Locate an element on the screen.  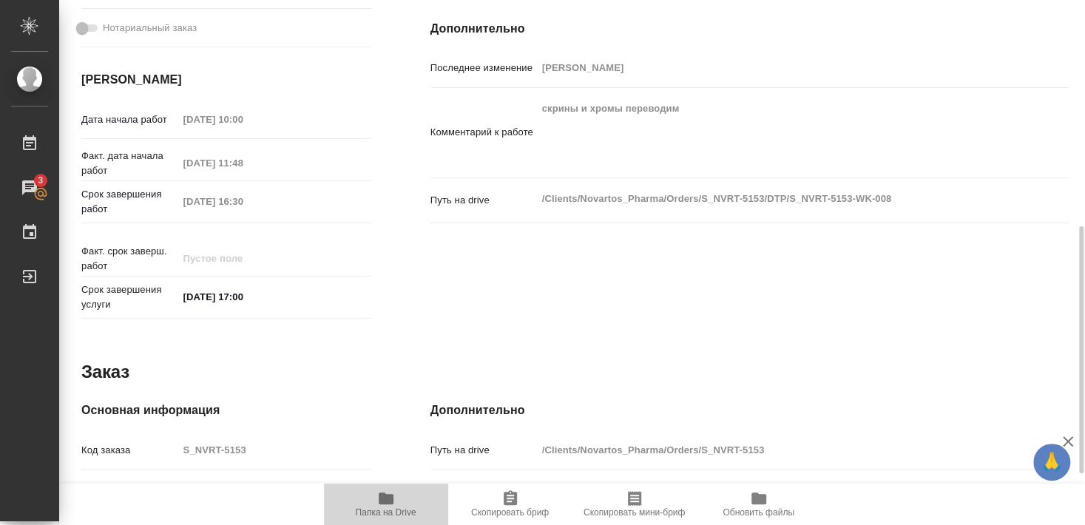
p: Срок завершения работ is located at coordinates (129, 202).